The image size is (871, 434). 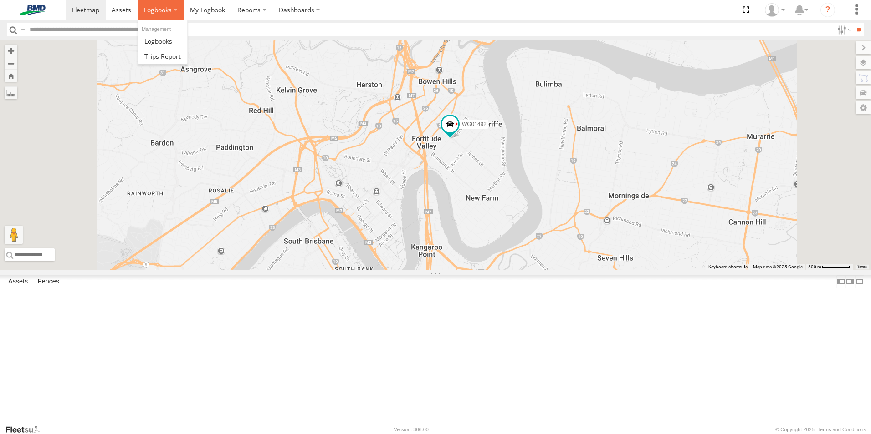 I want to click on label: Fences, so click(x=48, y=282).